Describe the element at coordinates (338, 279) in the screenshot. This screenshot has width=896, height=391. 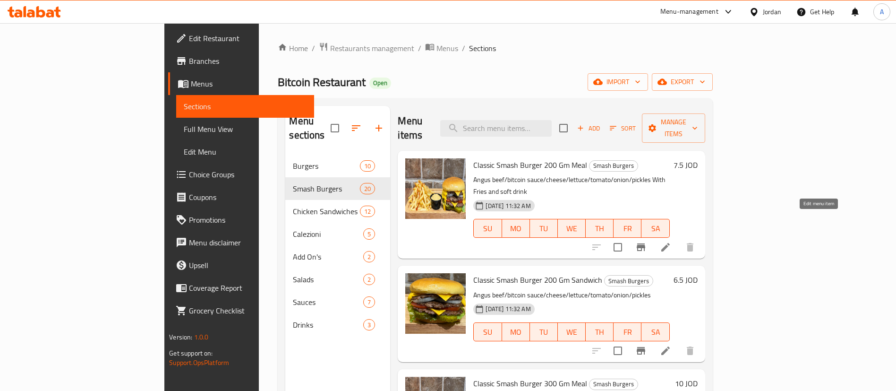
I see `div: Salads2` at that location.